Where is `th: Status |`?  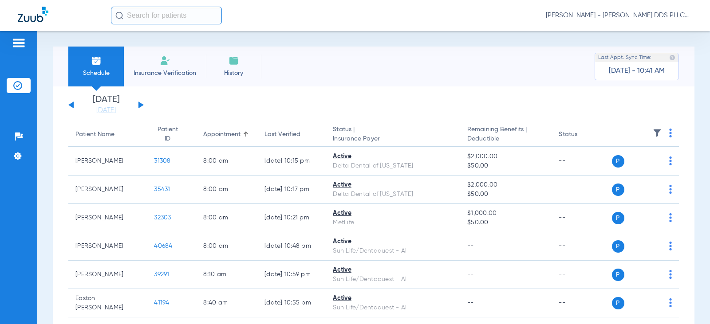
th: Status | is located at coordinates (392, 135).